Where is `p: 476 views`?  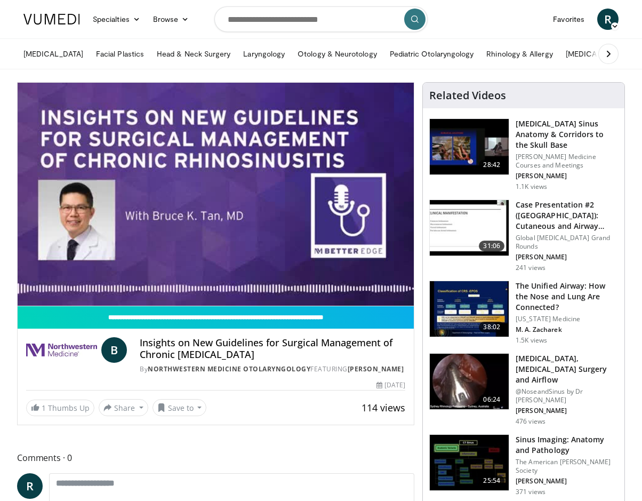
p: 476 views is located at coordinates (531, 421).